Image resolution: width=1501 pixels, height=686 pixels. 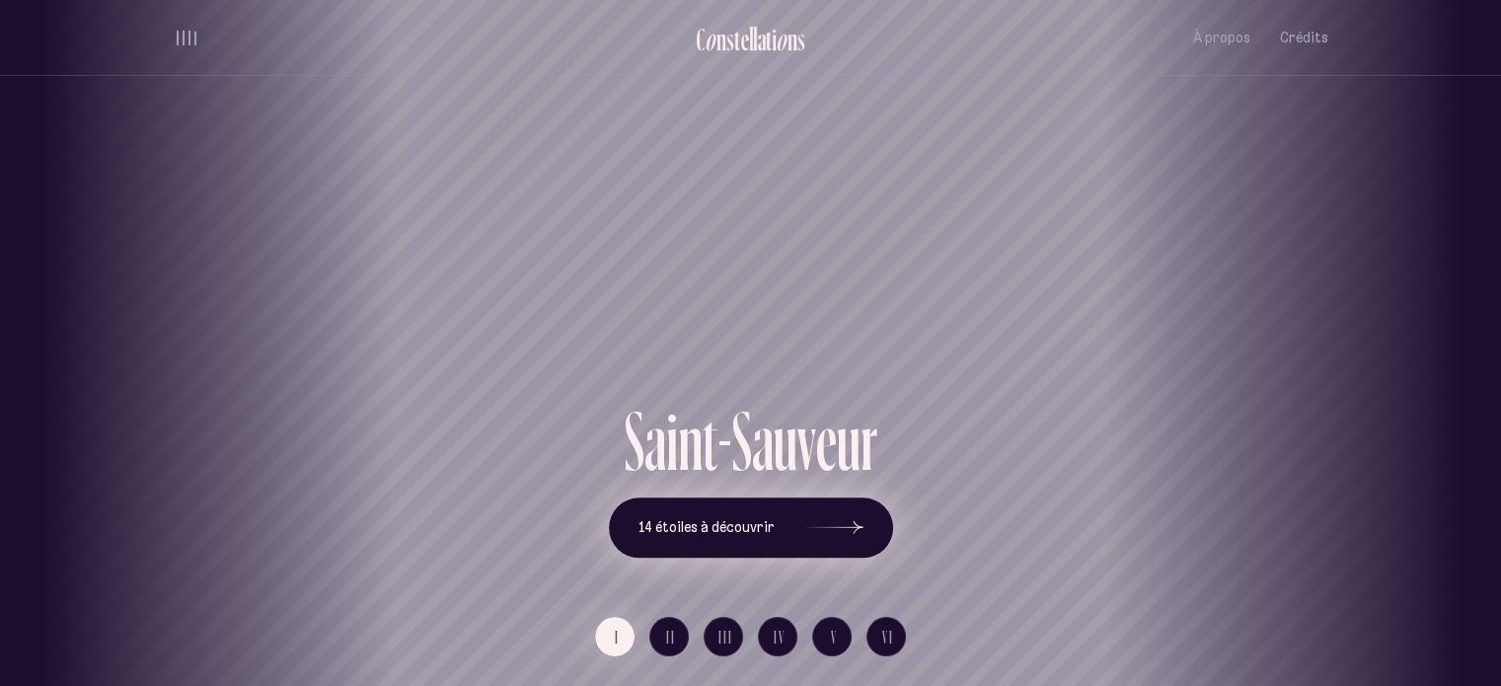 I want to click on button: Crédits, so click(x=1303, y=37).